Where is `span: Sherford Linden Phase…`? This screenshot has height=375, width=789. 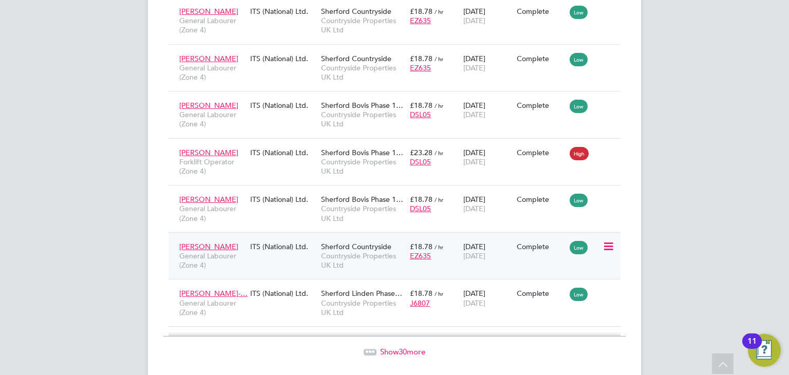 span: Sherford Linden Phase… is located at coordinates (361, 293).